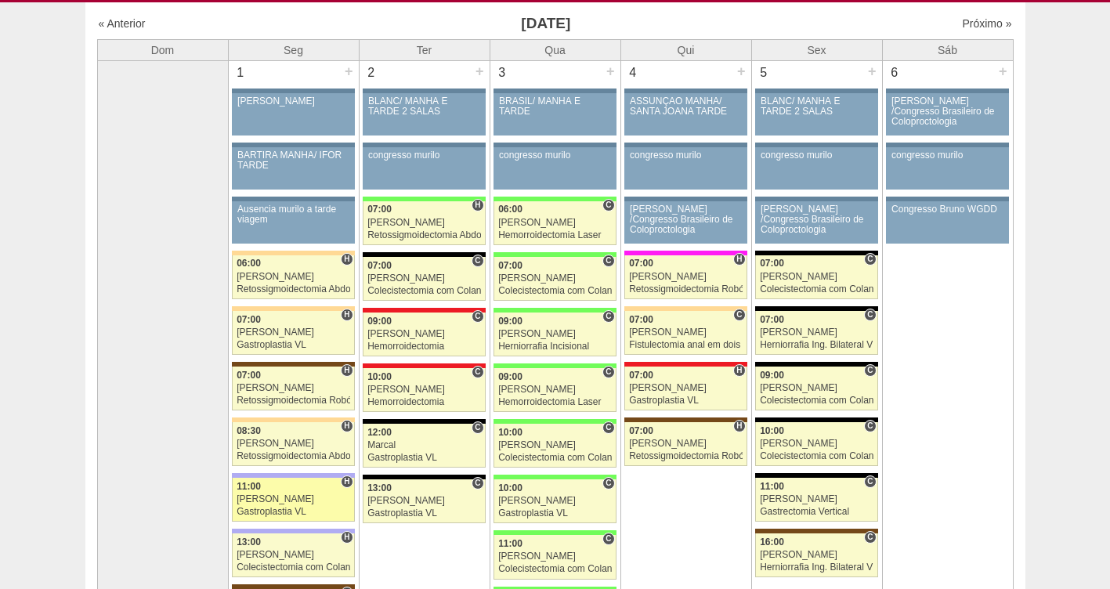 The height and width of the screenshot is (589, 1110). I want to click on a: BLANC/ MANHÃ E TARDE 2 SALAS, so click(424, 114).